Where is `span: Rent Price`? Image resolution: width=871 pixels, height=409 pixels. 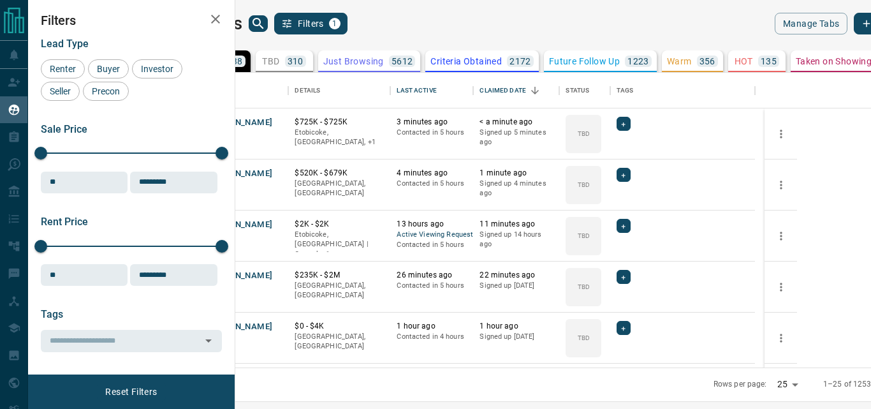
span: Rent Price is located at coordinates (64, 221).